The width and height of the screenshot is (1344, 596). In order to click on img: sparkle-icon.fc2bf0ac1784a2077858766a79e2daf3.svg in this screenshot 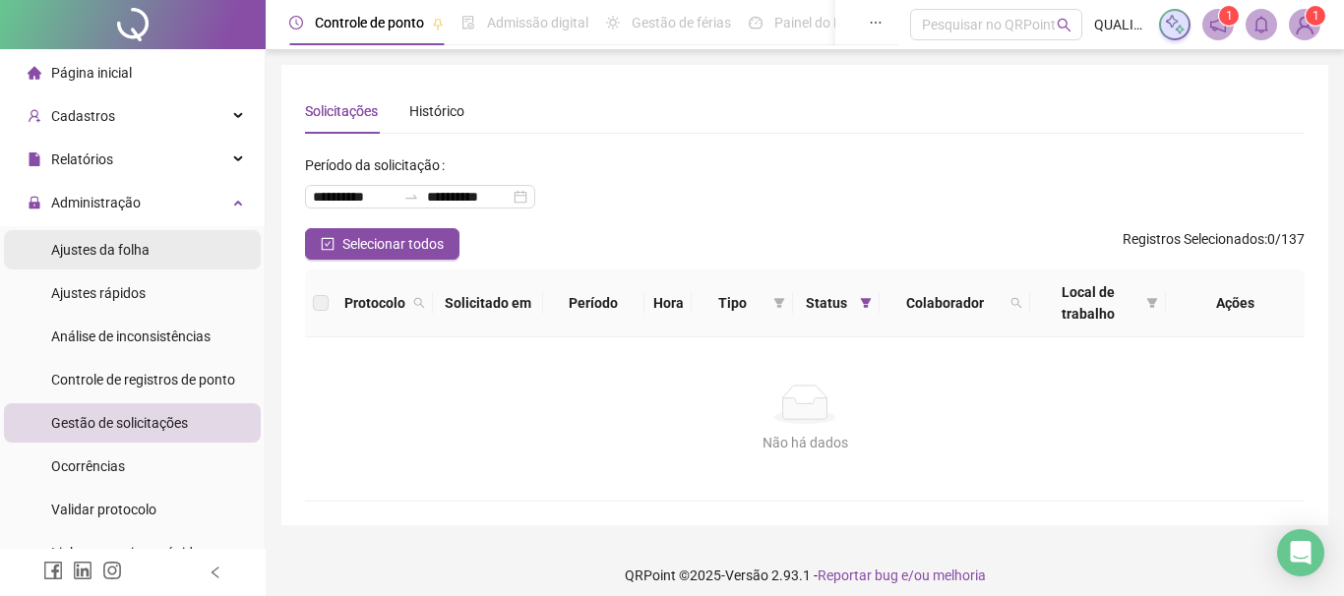, I will do `click(1175, 25)`.